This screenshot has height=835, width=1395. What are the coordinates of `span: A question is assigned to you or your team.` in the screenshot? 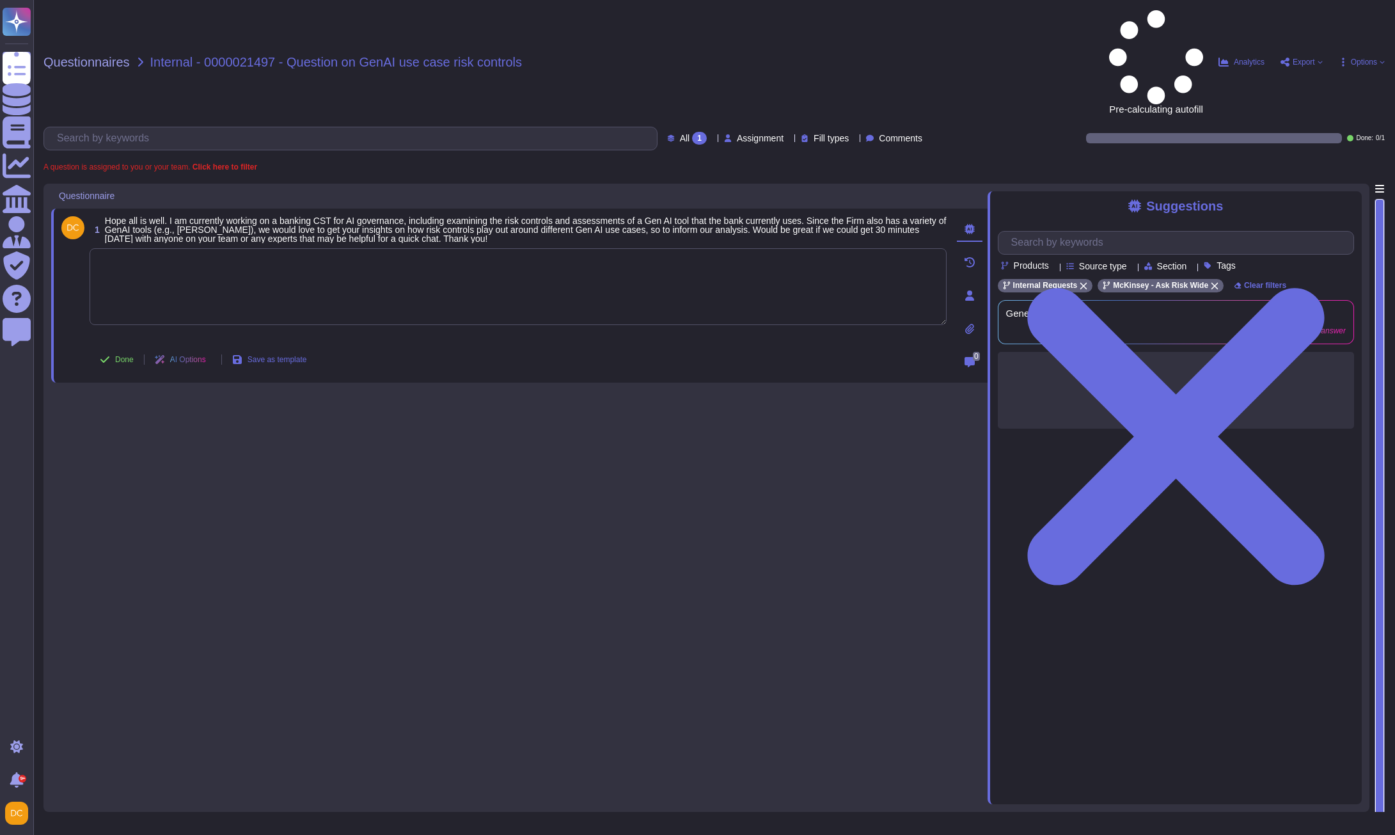 It's located at (150, 167).